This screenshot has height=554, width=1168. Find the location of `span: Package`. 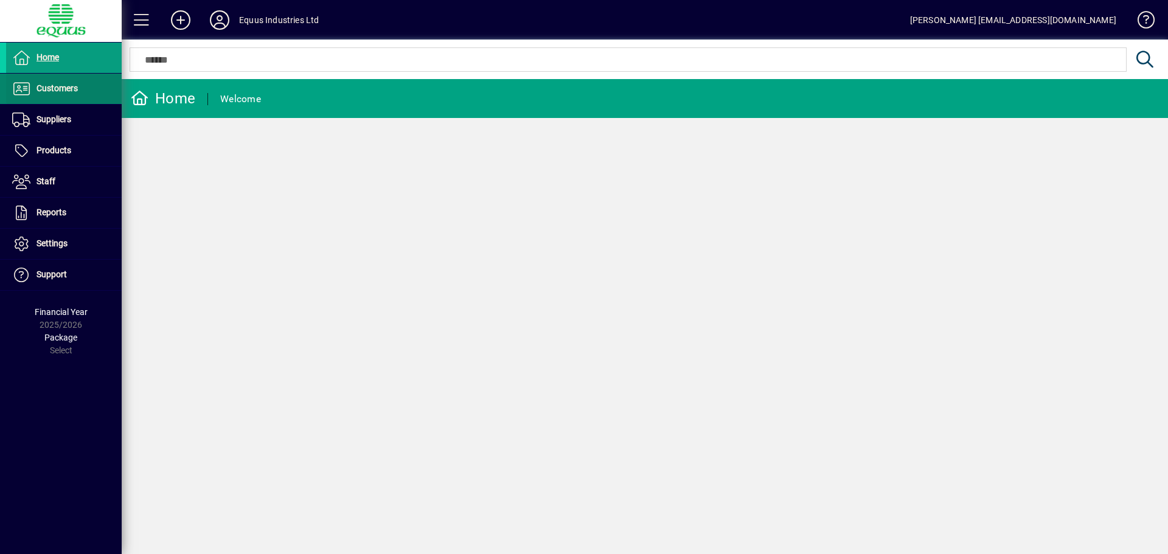

span: Package is located at coordinates (61, 338).